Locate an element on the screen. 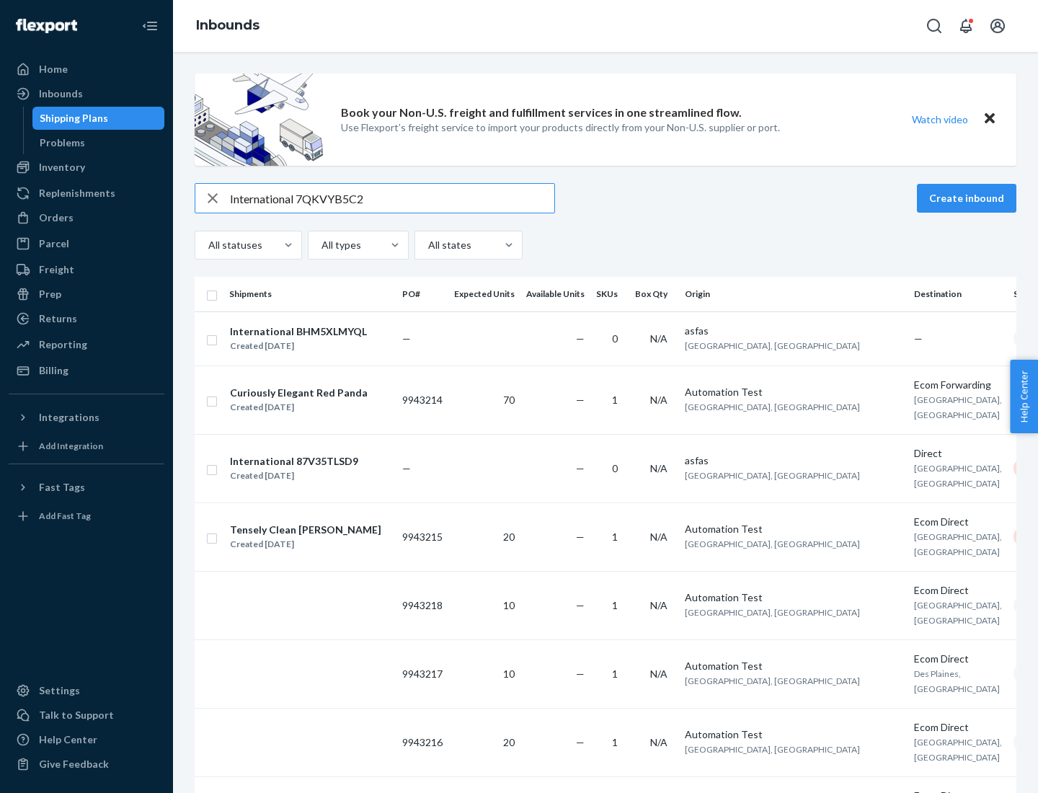 Image resolution: width=1038 pixels, height=793 pixels. div: Freight is located at coordinates (56, 270).